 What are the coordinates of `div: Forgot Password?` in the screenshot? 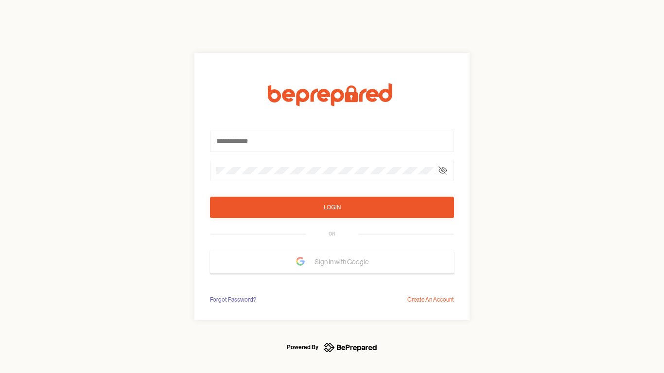 It's located at (233, 300).